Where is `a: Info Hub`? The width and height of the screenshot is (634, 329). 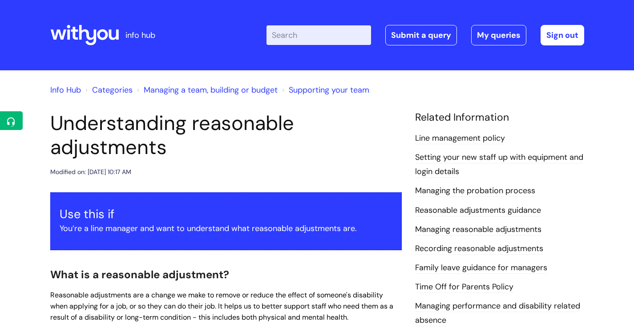
a: Info Hub is located at coordinates (65, 90).